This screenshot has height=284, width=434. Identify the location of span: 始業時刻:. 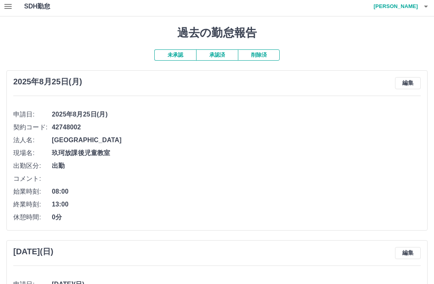
(33, 192).